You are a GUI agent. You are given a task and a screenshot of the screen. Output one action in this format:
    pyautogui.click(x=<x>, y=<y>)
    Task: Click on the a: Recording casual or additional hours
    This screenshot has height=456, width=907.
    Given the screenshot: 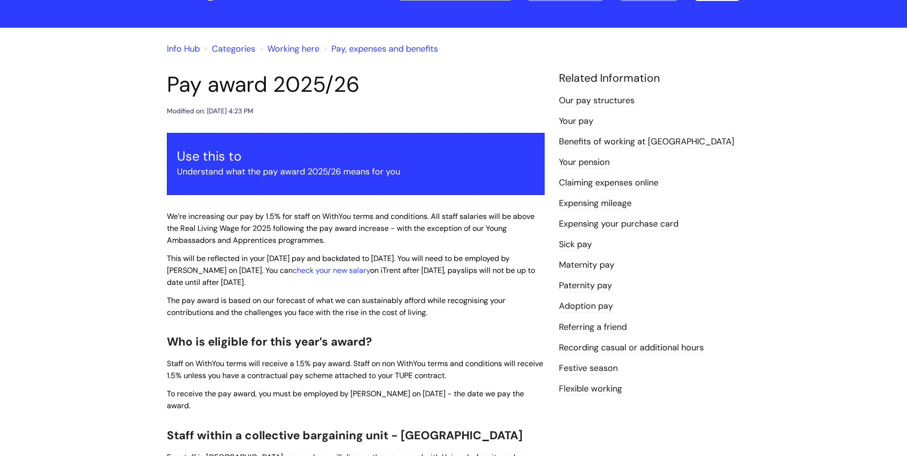 What is the action you would take?
    pyautogui.click(x=631, y=348)
    